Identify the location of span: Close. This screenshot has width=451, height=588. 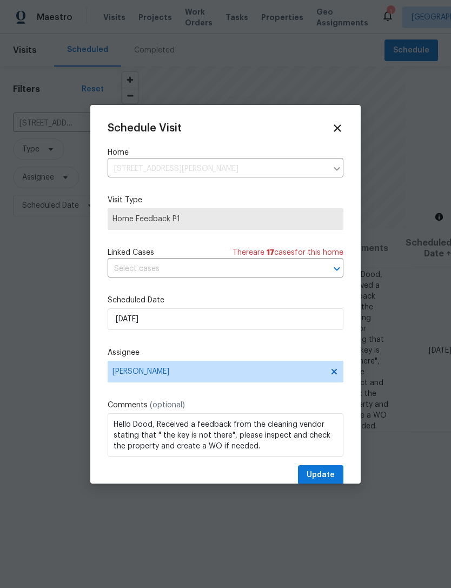
(338, 128).